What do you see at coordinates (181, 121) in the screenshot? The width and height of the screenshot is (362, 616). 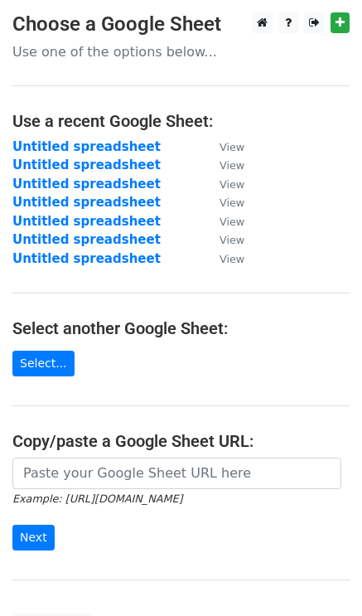 I see `h4: Use a recent Google Sheet:` at bounding box center [181, 121].